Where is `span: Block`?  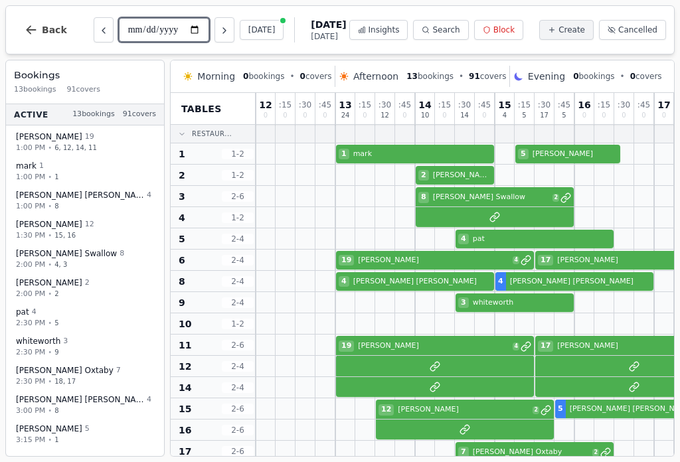
span: Block is located at coordinates (504, 30).